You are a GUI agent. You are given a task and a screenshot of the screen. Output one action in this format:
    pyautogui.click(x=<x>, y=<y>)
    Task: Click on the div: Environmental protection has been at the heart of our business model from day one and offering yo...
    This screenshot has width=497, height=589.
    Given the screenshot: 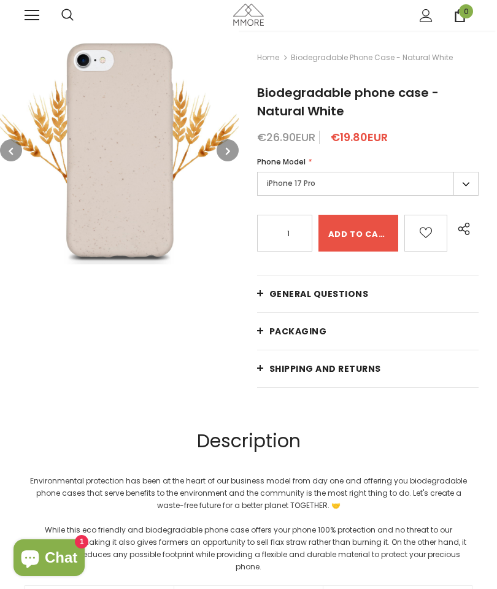 What is the action you would take?
    pyautogui.click(x=248, y=493)
    